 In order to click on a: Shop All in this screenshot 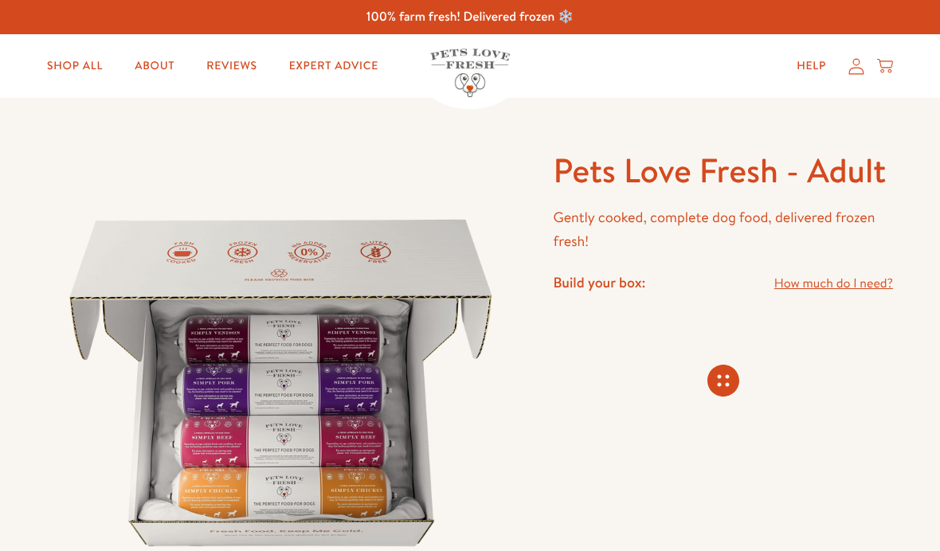, I will do `click(75, 66)`.